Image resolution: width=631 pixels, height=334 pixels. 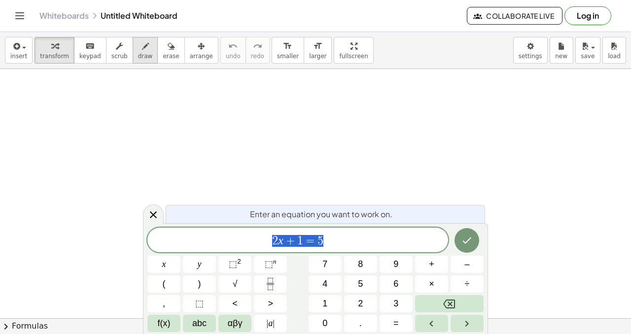 What do you see at coordinates (325, 323) in the screenshot?
I see `span: 0` at bounding box center [325, 323].